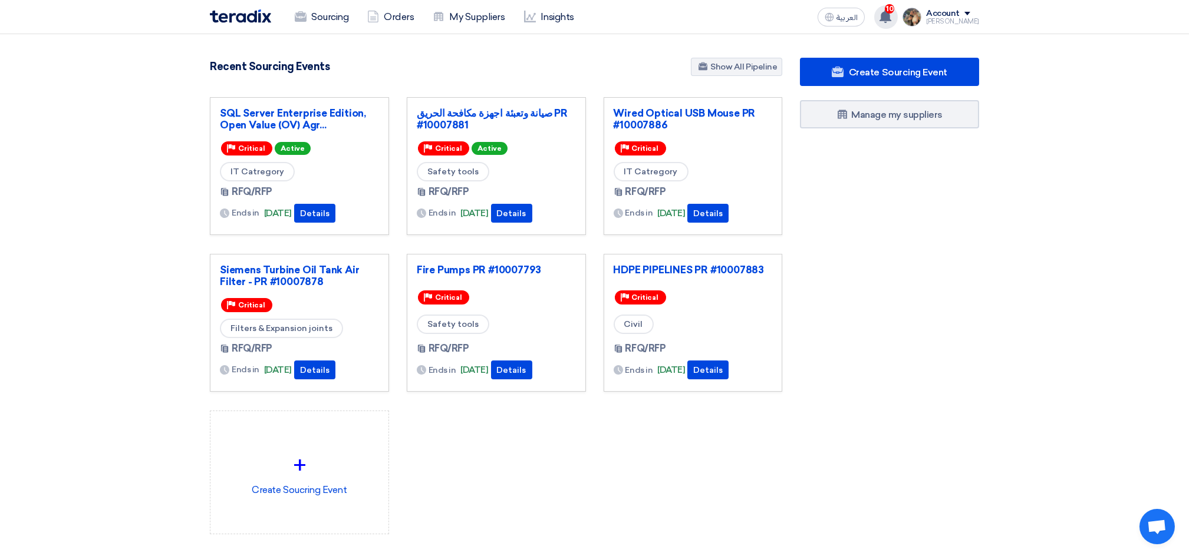  I want to click on a: HDPE PIPELINES PR #10007883, so click(693, 270).